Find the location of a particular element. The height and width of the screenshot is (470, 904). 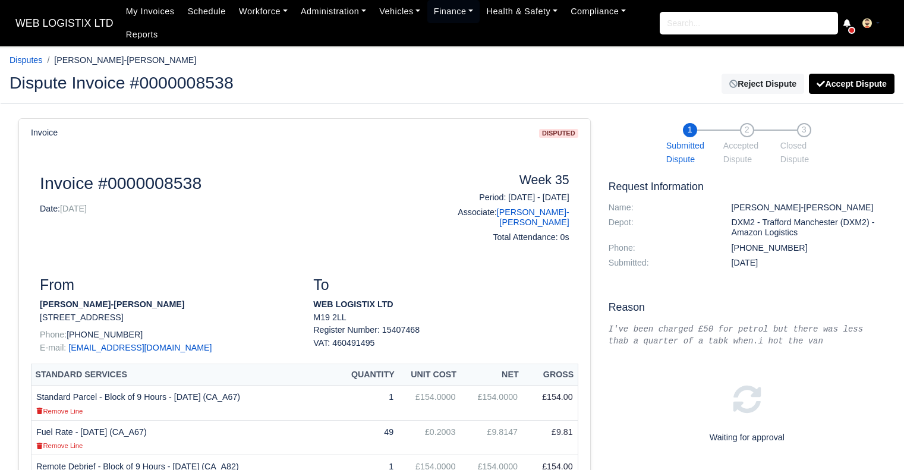

span: WEB LOGISTIX LTD is located at coordinates (64, 23).